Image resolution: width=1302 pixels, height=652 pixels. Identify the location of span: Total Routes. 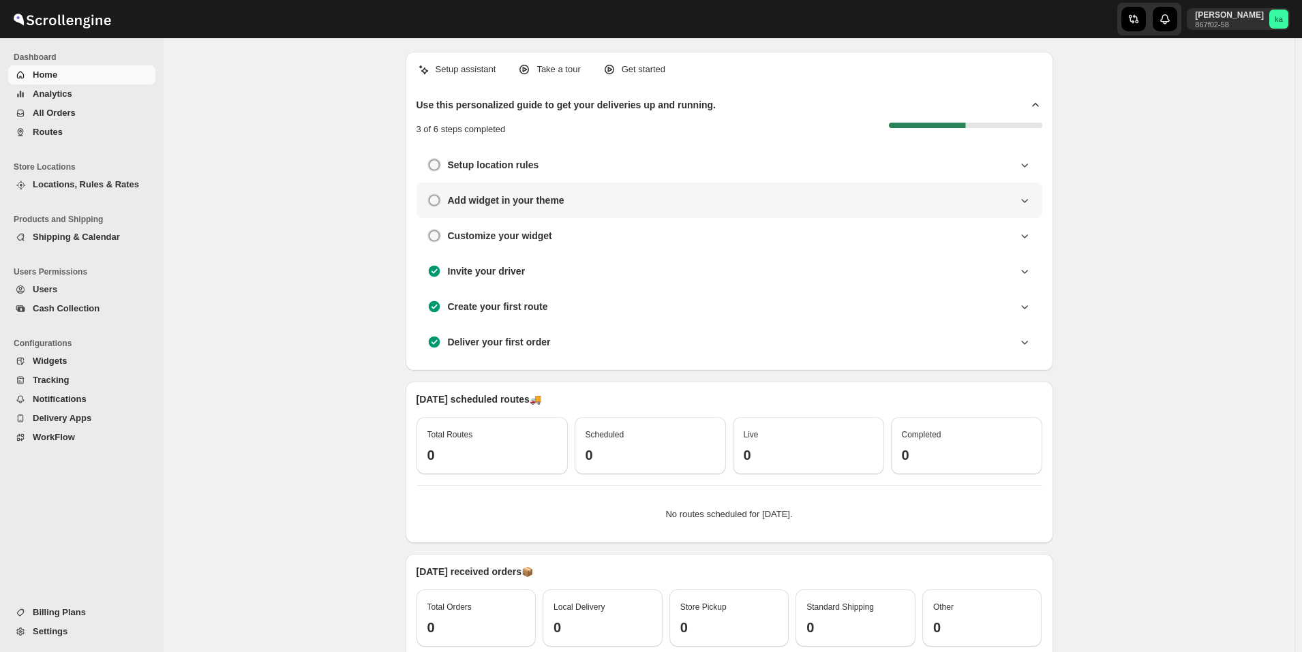
(450, 435).